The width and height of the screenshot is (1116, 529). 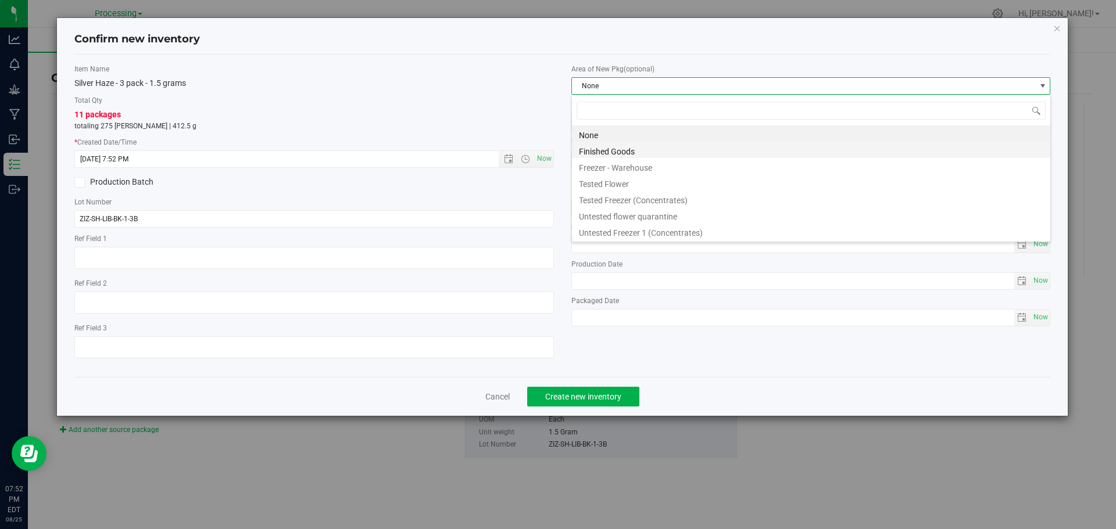 I want to click on label: Created Date/Time, so click(x=314, y=142).